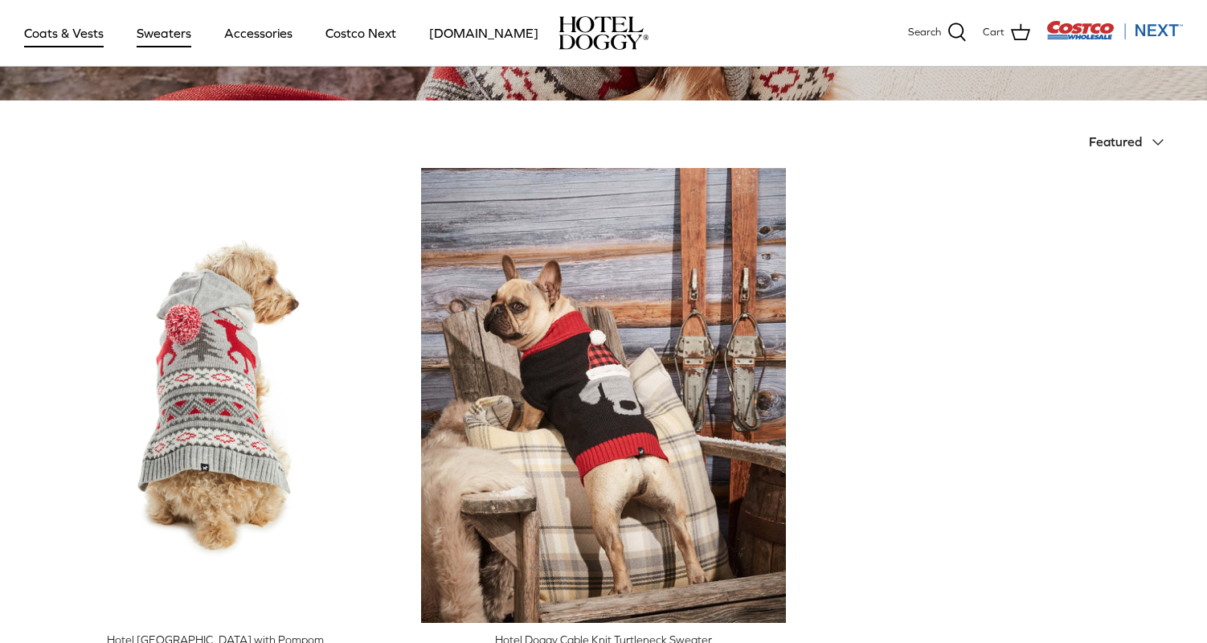 Image resolution: width=1207 pixels, height=643 pixels. I want to click on a: hoteldoggy.com hoteldoggycom, so click(604, 33).